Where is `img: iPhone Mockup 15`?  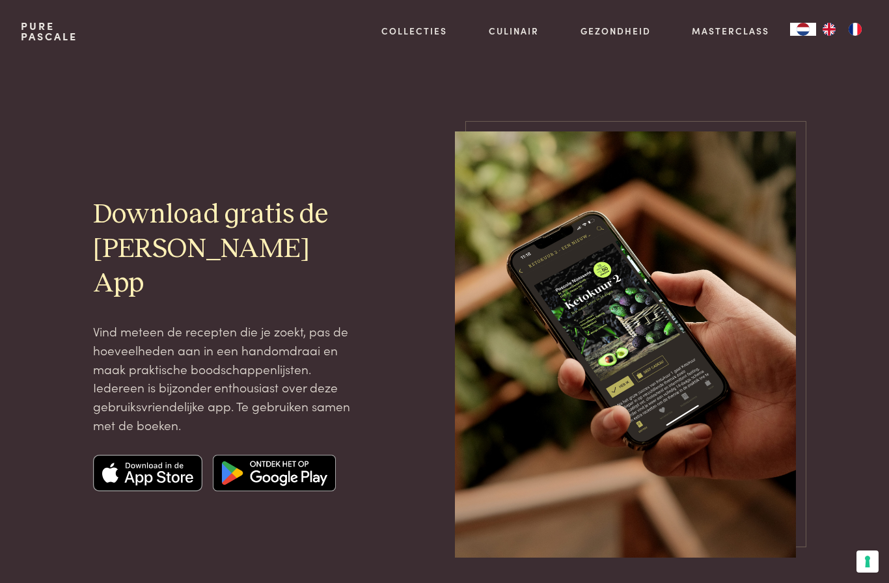 img: iPhone Mockup 15 is located at coordinates (626, 344).